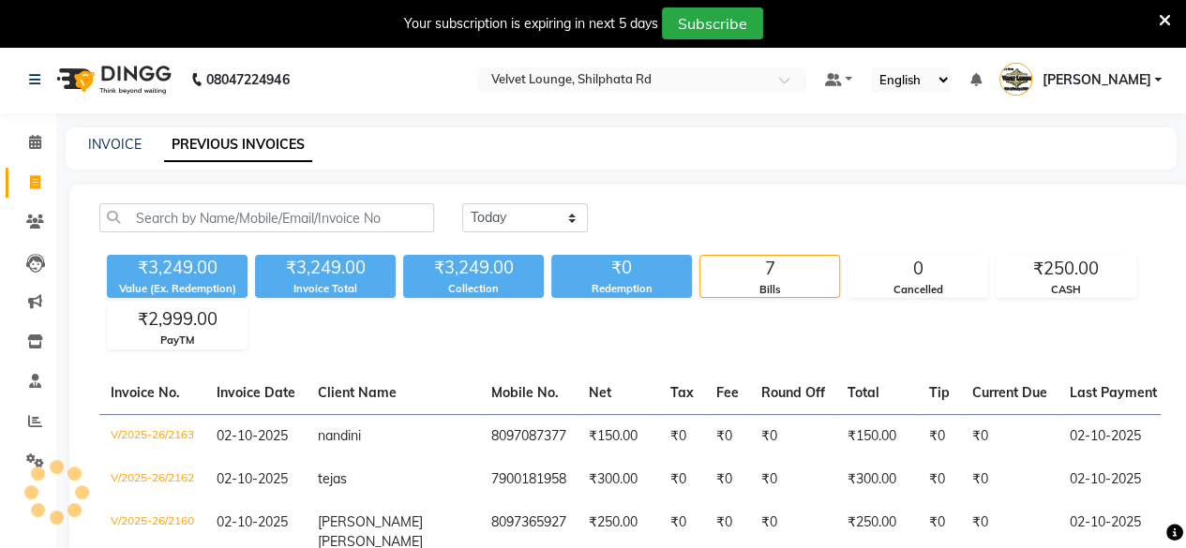 The height and width of the screenshot is (548, 1186). I want to click on div: 0, so click(918, 269).